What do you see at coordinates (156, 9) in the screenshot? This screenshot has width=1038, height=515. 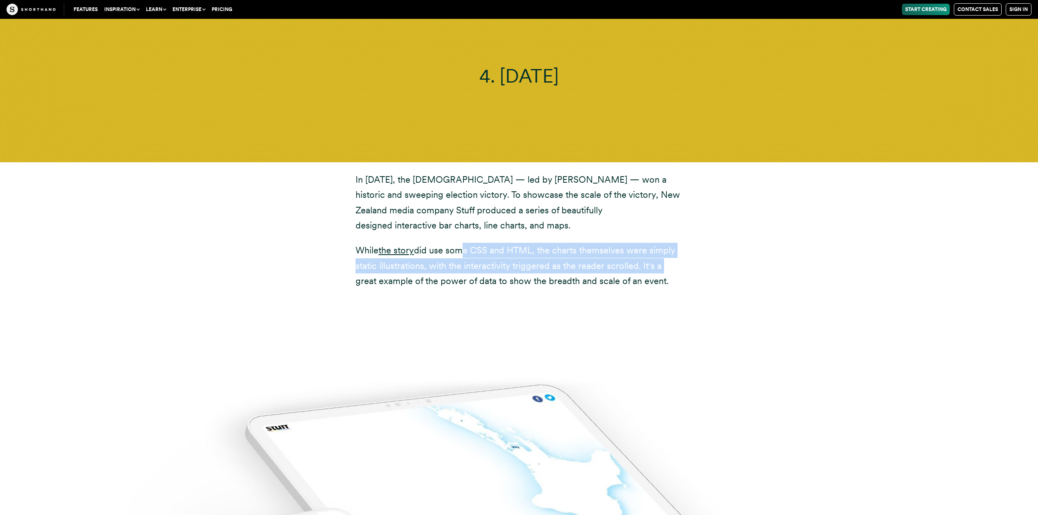 I see `button: Learn` at bounding box center [156, 9].